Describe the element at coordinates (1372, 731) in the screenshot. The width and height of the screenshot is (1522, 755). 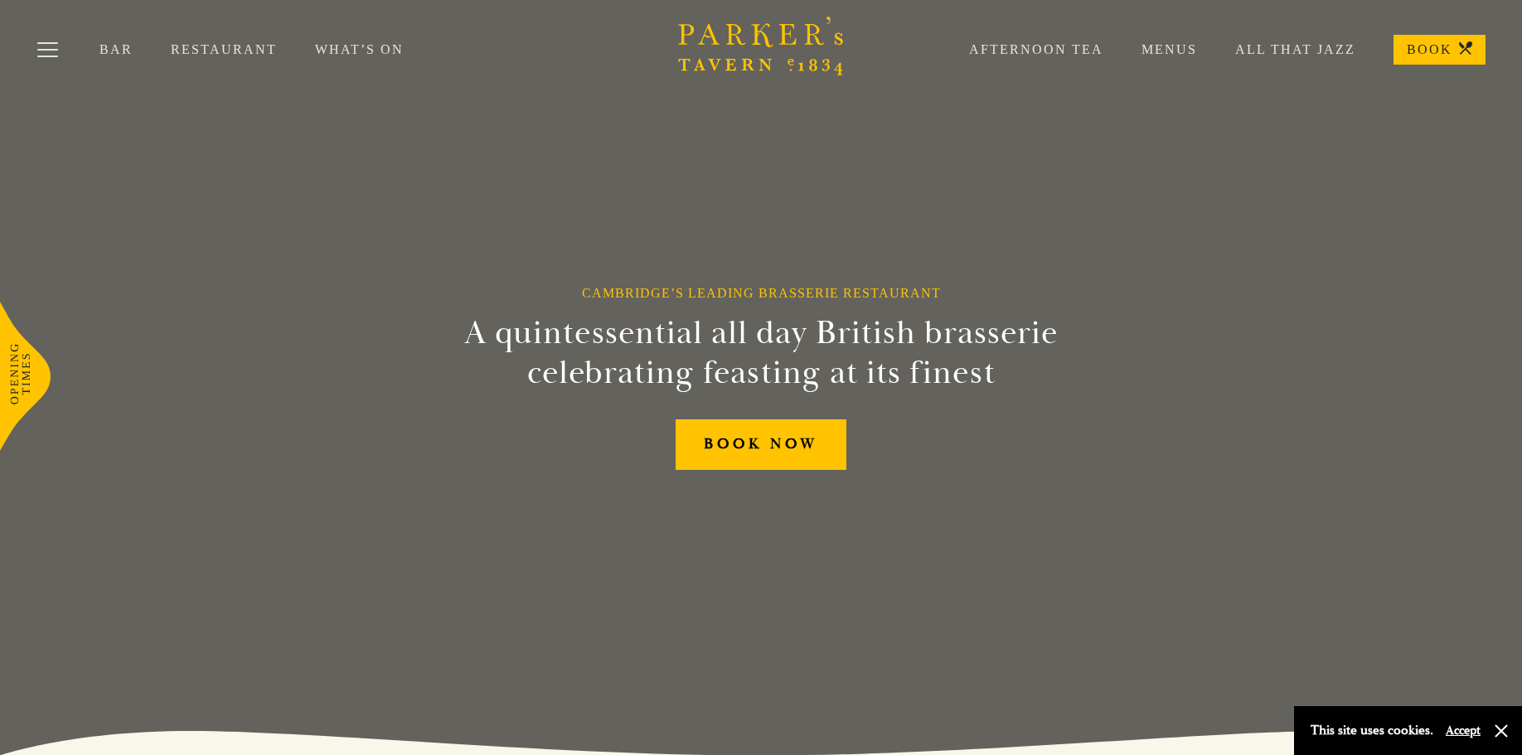
I see `p: This site uses cookies.` at that location.